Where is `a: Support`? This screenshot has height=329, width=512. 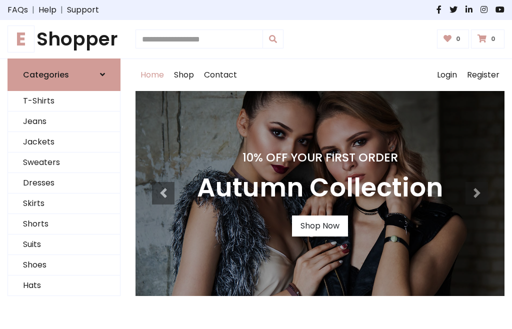 a: Support is located at coordinates (83, 10).